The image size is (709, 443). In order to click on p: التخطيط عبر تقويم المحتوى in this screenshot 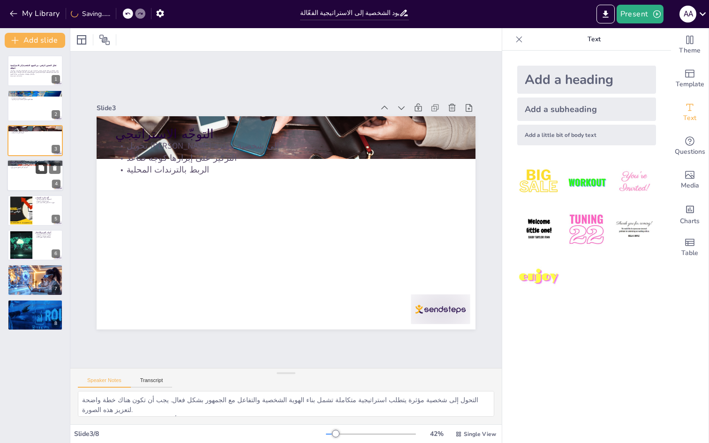, I will do `click(47, 199)`.